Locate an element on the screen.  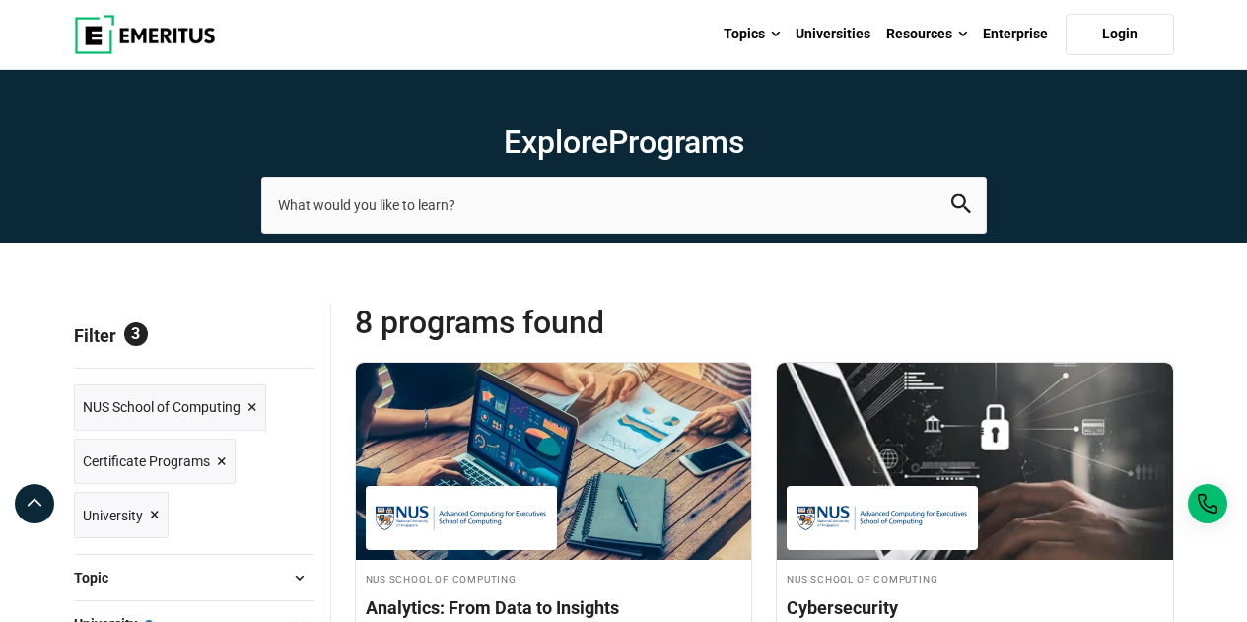
input: search-page is located at coordinates (624, 205).